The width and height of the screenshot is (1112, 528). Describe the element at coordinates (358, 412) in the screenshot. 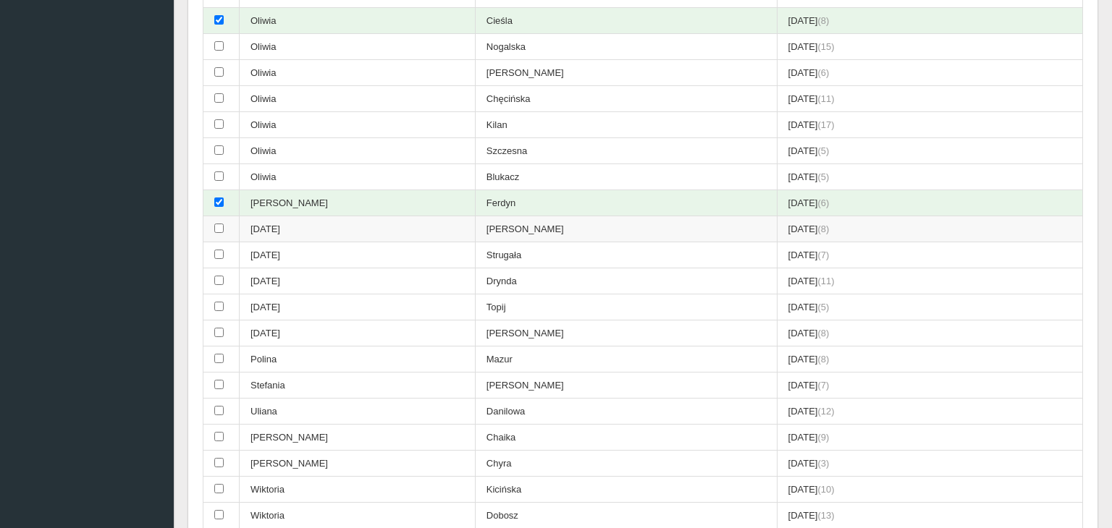

I see `td: Uliana` at that location.